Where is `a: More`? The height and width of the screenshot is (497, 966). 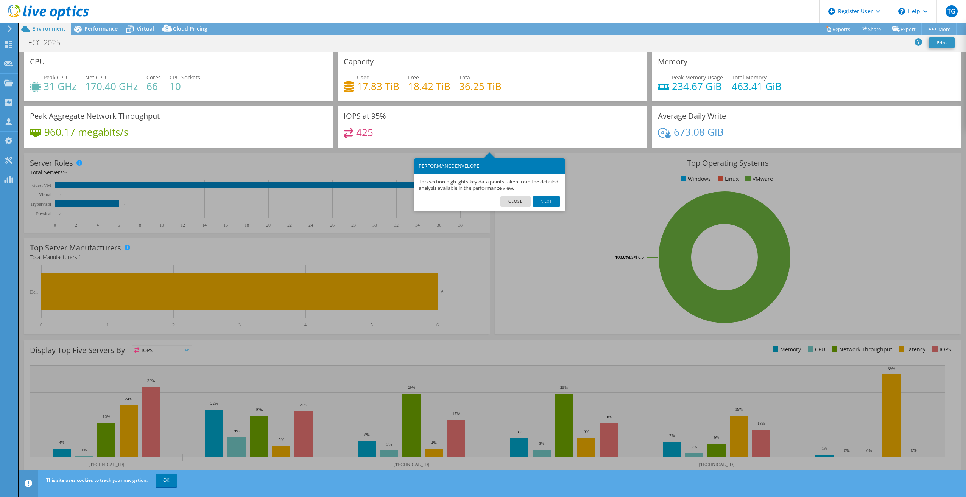
a: More is located at coordinates (938, 29).